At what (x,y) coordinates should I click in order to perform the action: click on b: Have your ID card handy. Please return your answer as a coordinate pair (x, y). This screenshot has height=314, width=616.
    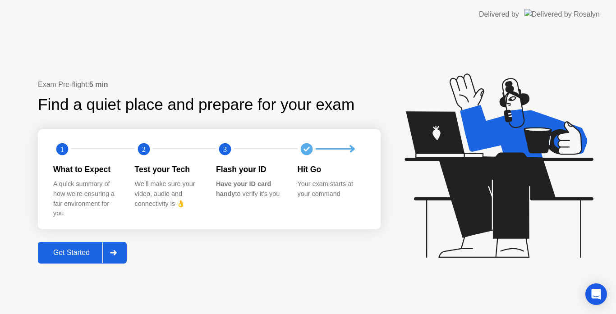
    Looking at the image, I should click on (244, 189).